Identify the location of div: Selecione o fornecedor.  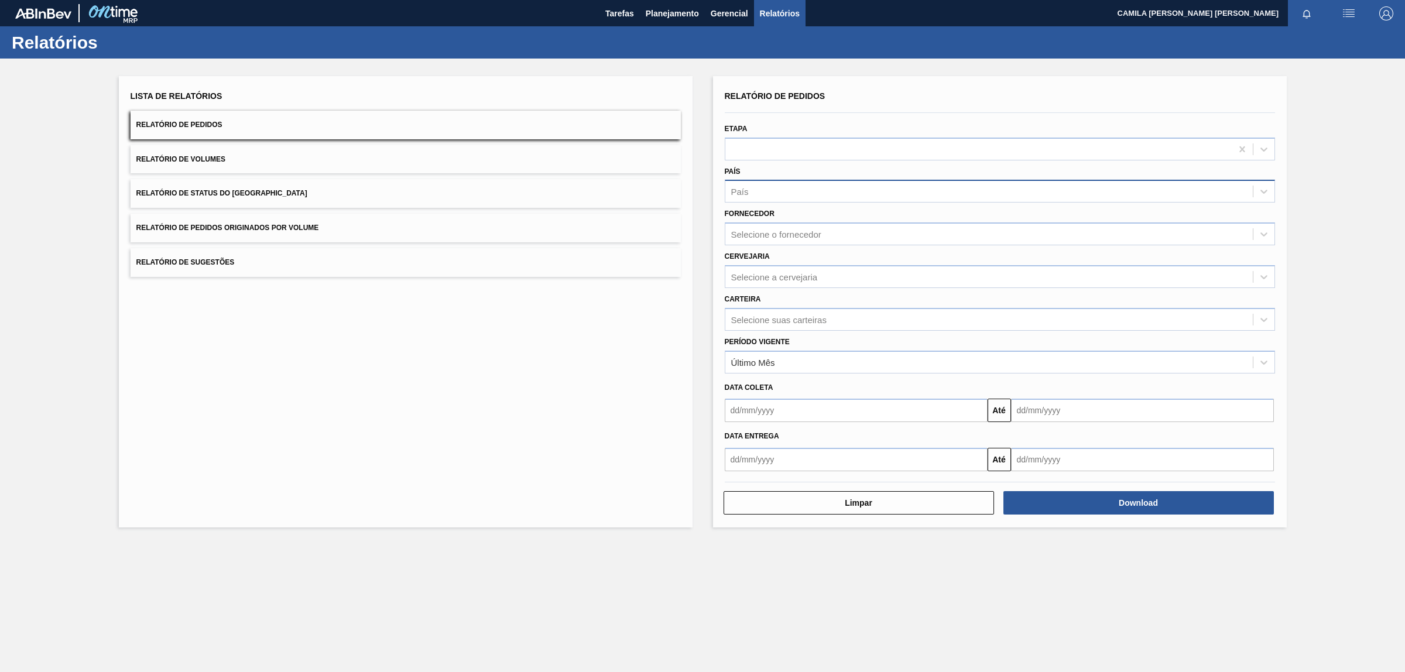
(776, 234).